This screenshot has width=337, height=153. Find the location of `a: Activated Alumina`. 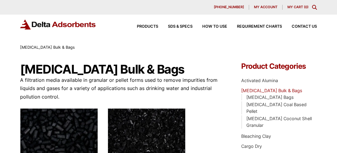

a: Activated Alumina is located at coordinates (260, 80).